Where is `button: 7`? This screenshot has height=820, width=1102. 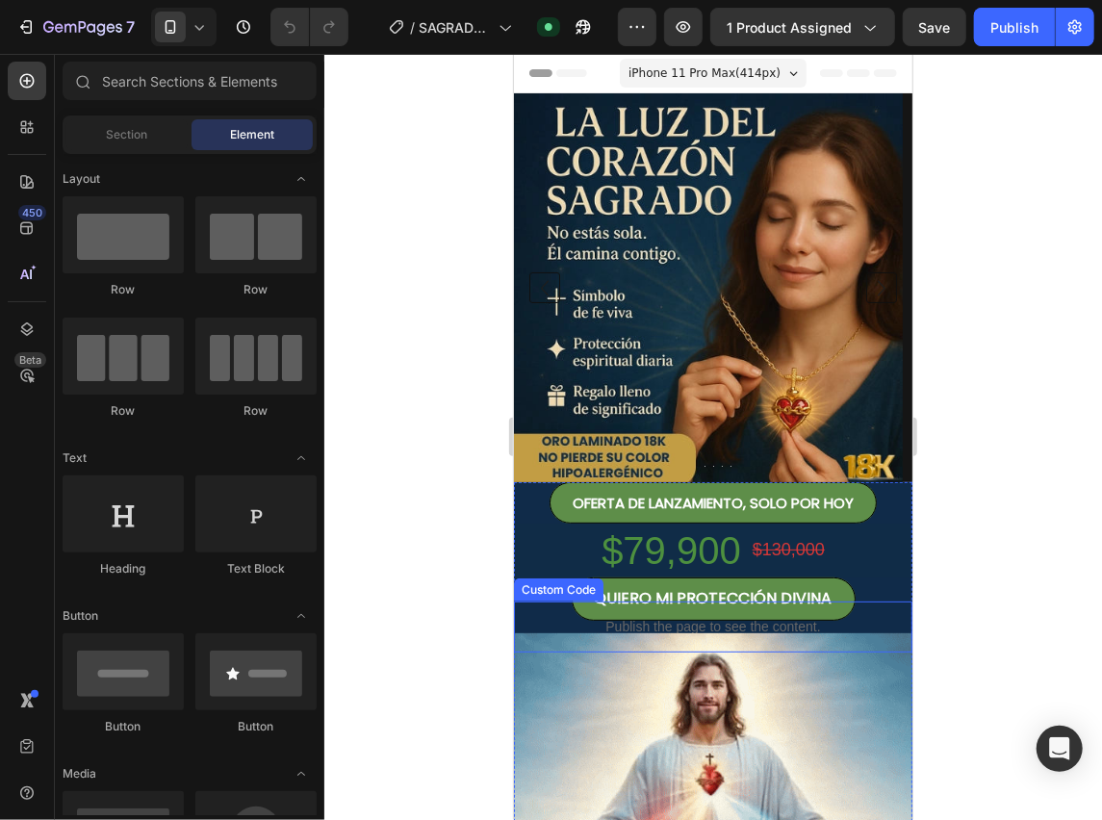 button: 7 is located at coordinates (75, 27).